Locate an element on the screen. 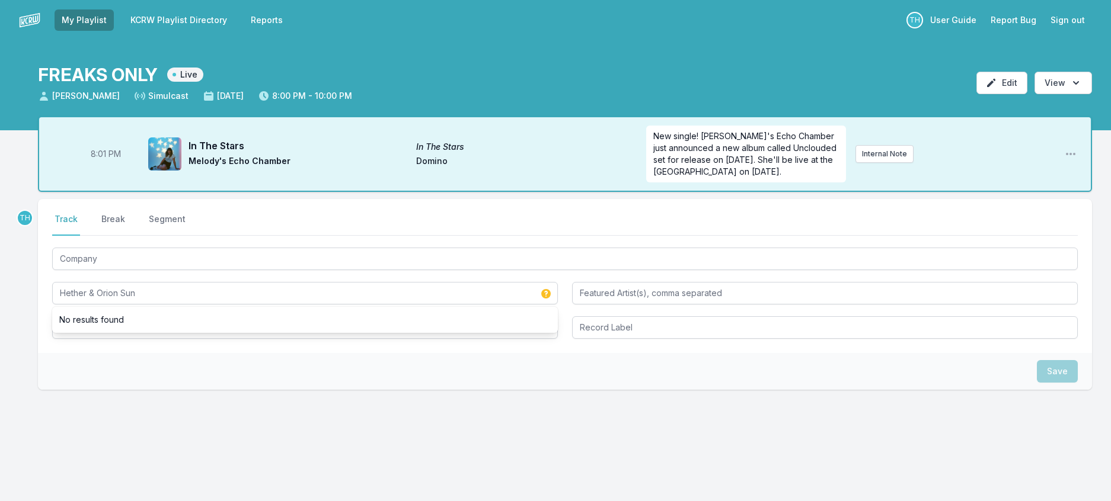 This screenshot has width=1111, height=501. span: Domino is located at coordinates (526, 162).